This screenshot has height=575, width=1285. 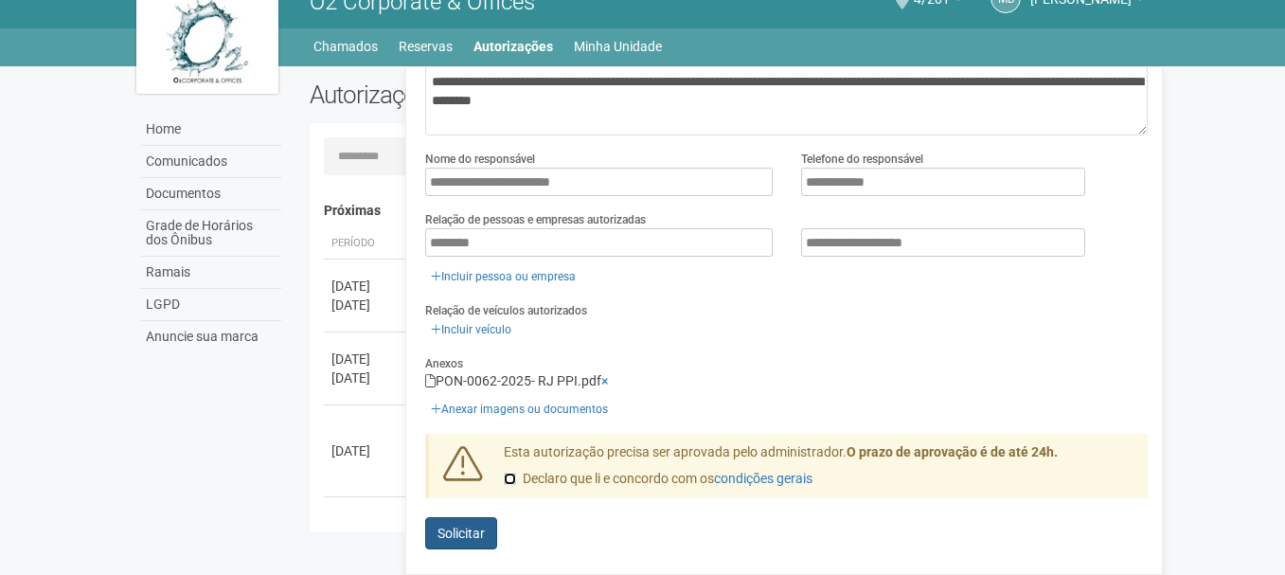 I want to click on label: Telefone do responsável, so click(x=862, y=159).